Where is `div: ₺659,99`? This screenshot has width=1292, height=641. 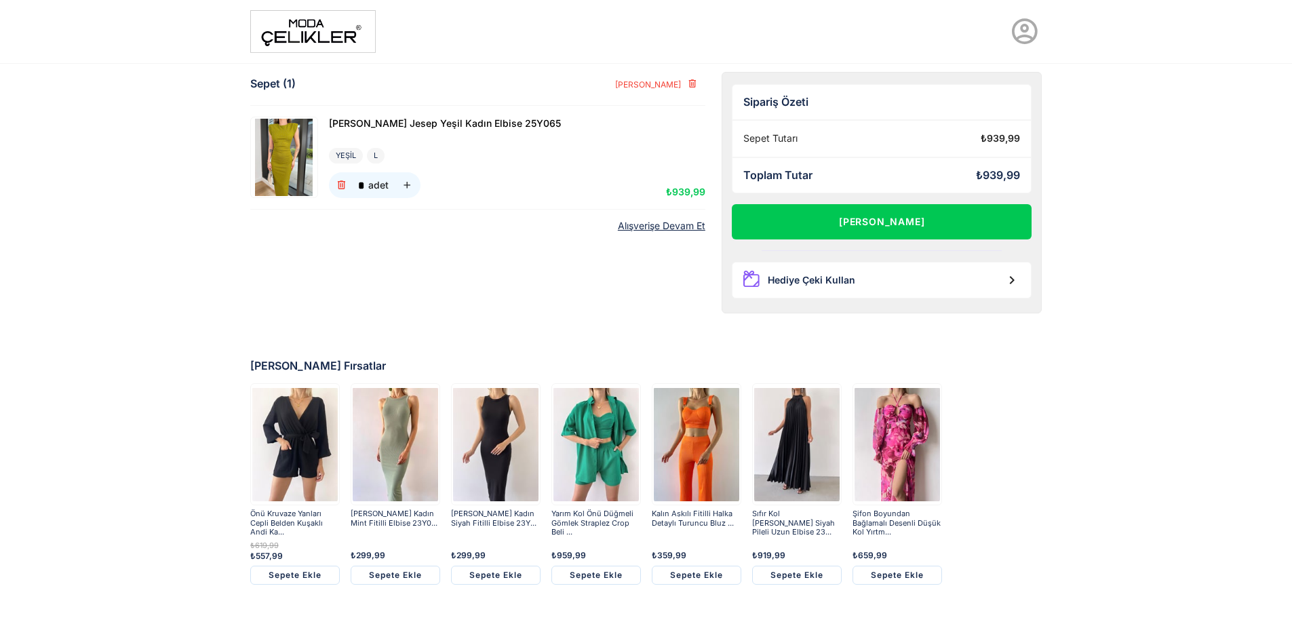 div: ₺659,99 is located at coordinates (897, 556).